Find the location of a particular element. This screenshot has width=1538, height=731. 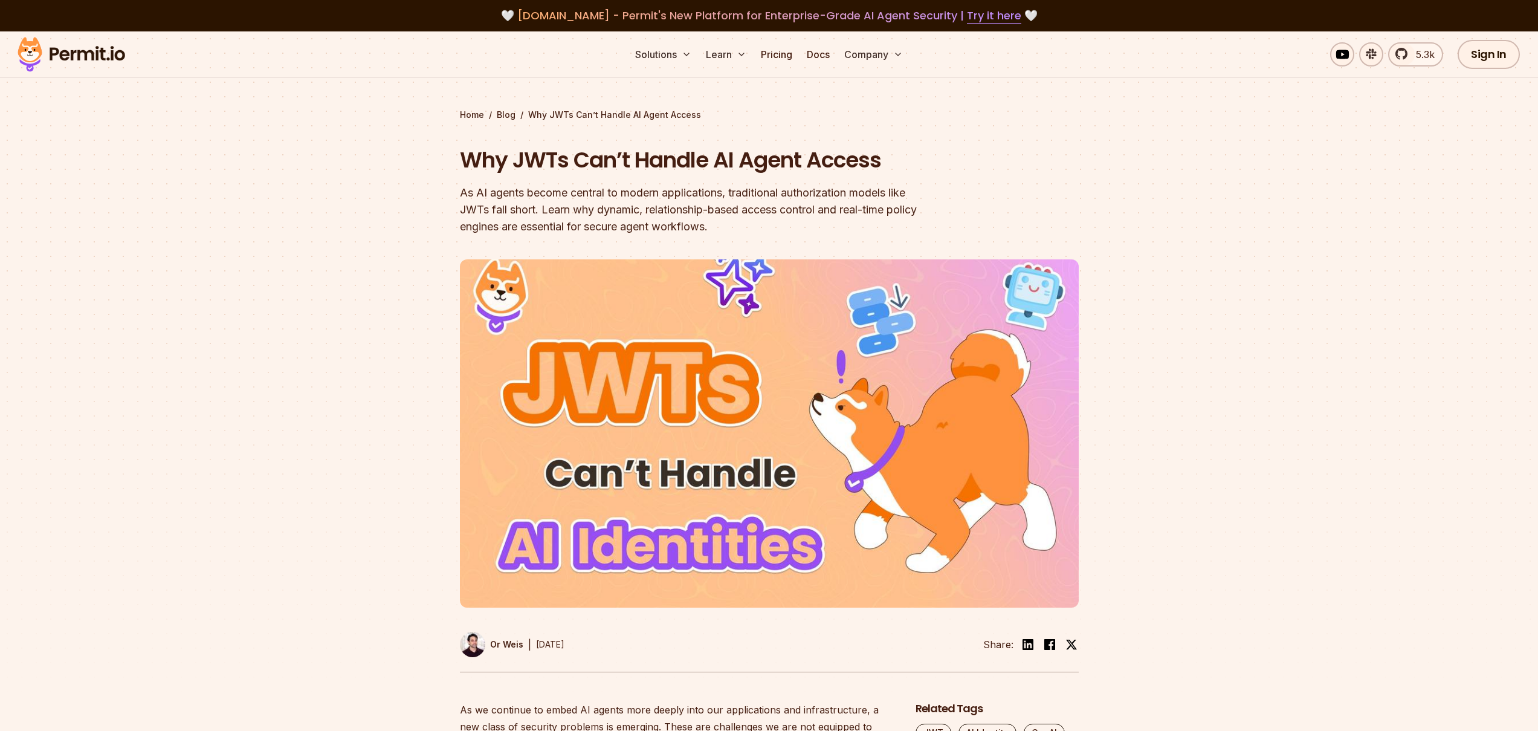

button: facebook is located at coordinates (1050, 644).